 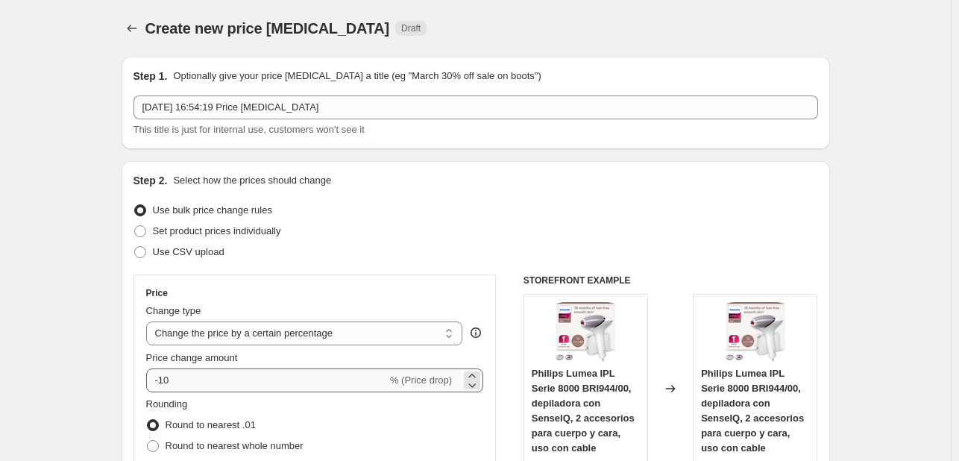 What do you see at coordinates (266, 380) in the screenshot?
I see `input: -15` at bounding box center [266, 380].